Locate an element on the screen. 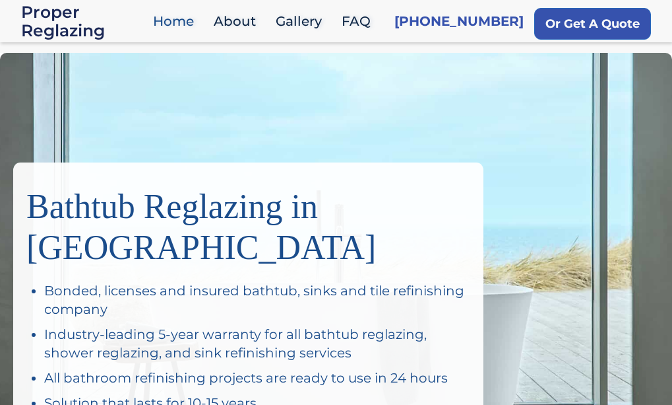  div: Proper Reglazing is located at coordinates (84, 21).